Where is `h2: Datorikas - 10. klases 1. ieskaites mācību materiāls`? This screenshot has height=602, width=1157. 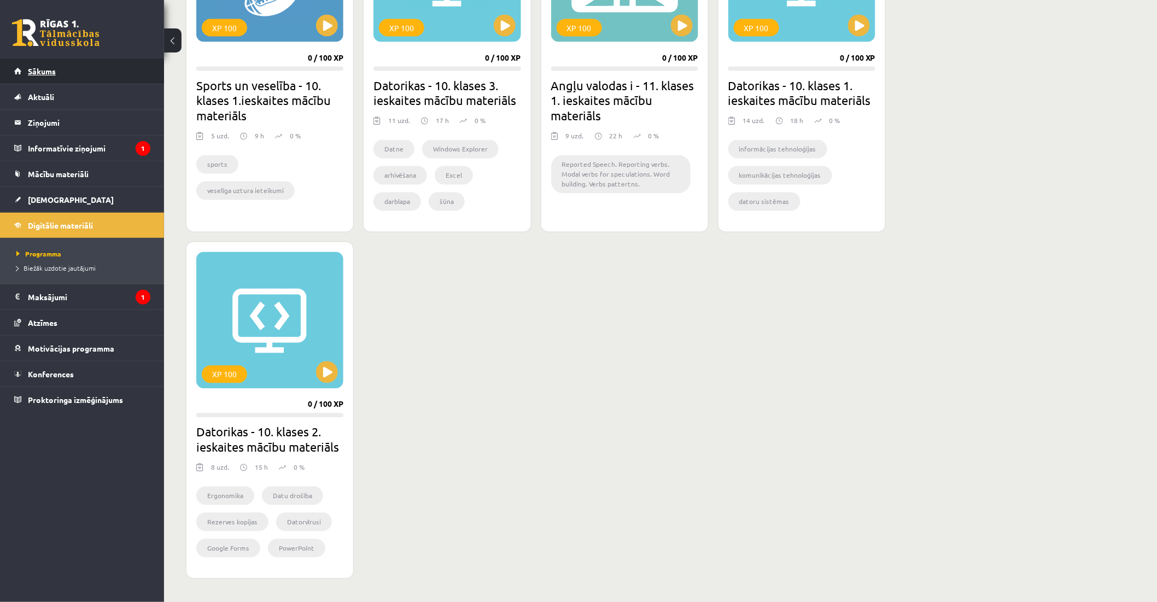 h2: Datorikas - 10. klases 1. ieskaites mācību materiāls is located at coordinates (801, 93).